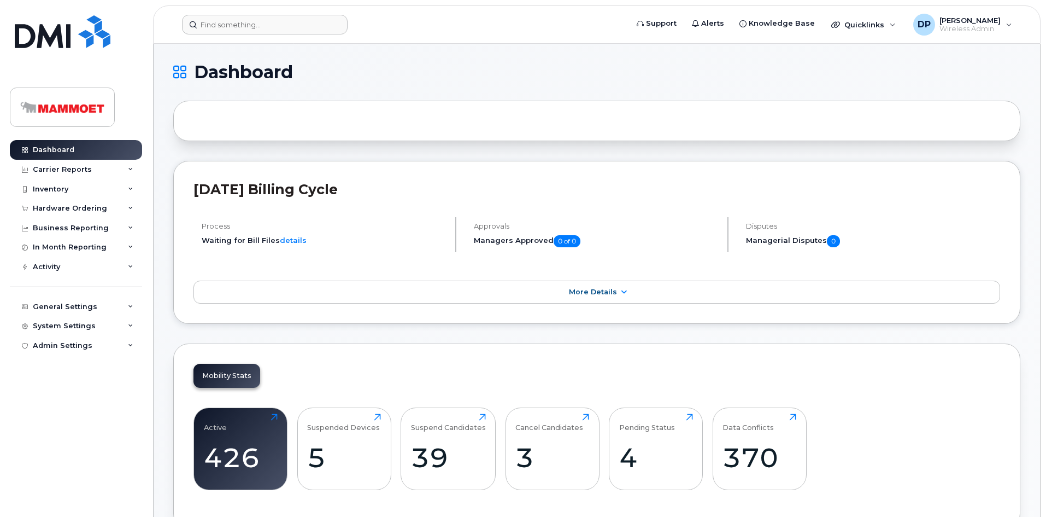 This screenshot has height=517, width=1046. What do you see at coordinates (873, 226) in the screenshot?
I see `h4: Disputes` at bounding box center [873, 226].